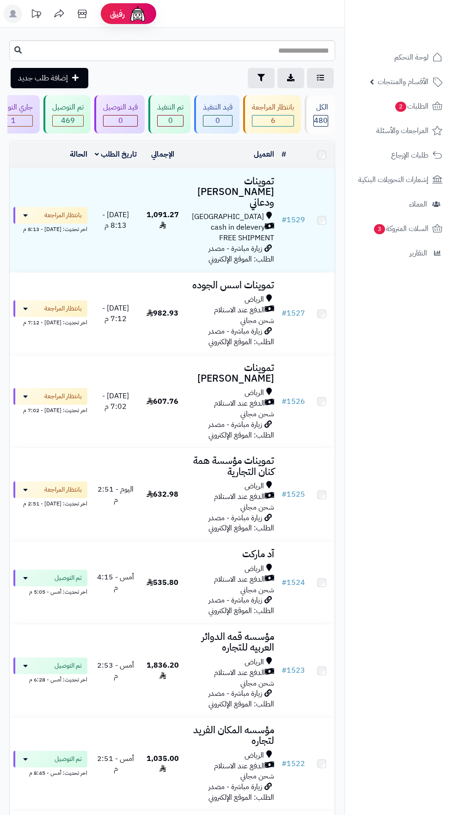 The image size is (453, 815). What do you see at coordinates (115, 154) in the screenshot?
I see `a: تاريخ الطلب` at bounding box center [115, 154].